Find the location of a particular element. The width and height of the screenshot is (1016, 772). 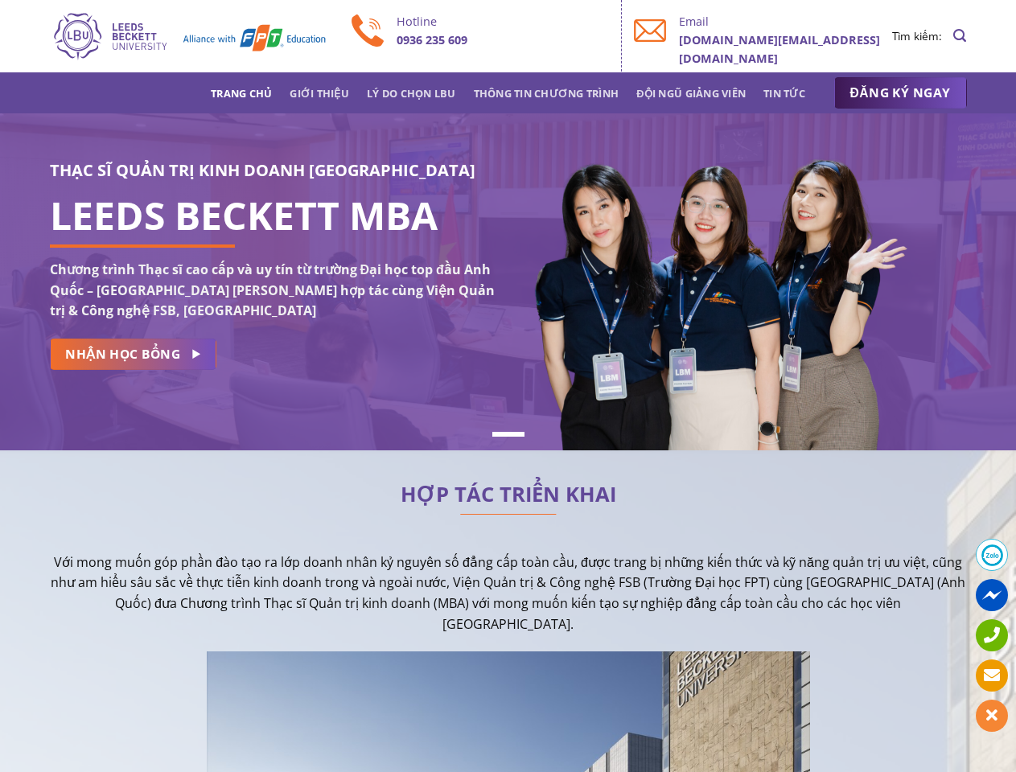

a: Giới thiệu is located at coordinates (319, 93).